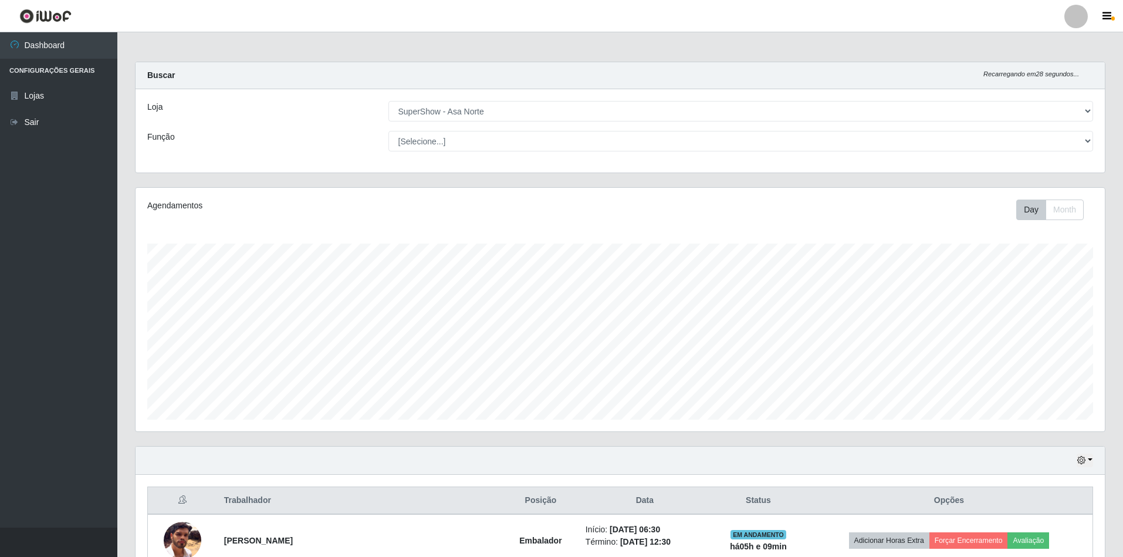 This screenshot has width=1123, height=557. Describe the element at coordinates (1064, 209) in the screenshot. I see `button: Month` at that location.